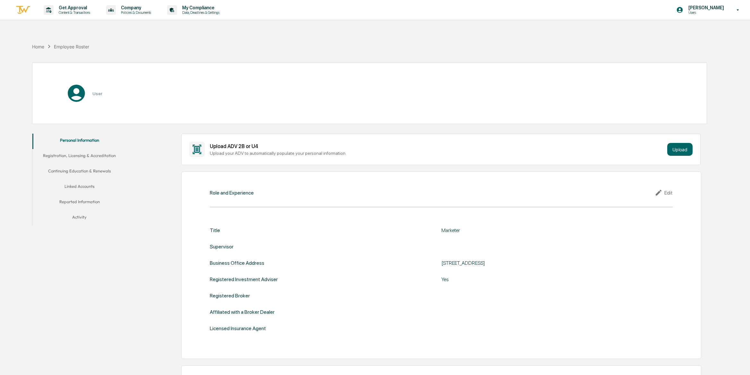 This screenshot has height=375, width=750. Describe the element at coordinates (242, 312) in the screenshot. I see `div: Affiliated with a Broker Dealer` at that location.